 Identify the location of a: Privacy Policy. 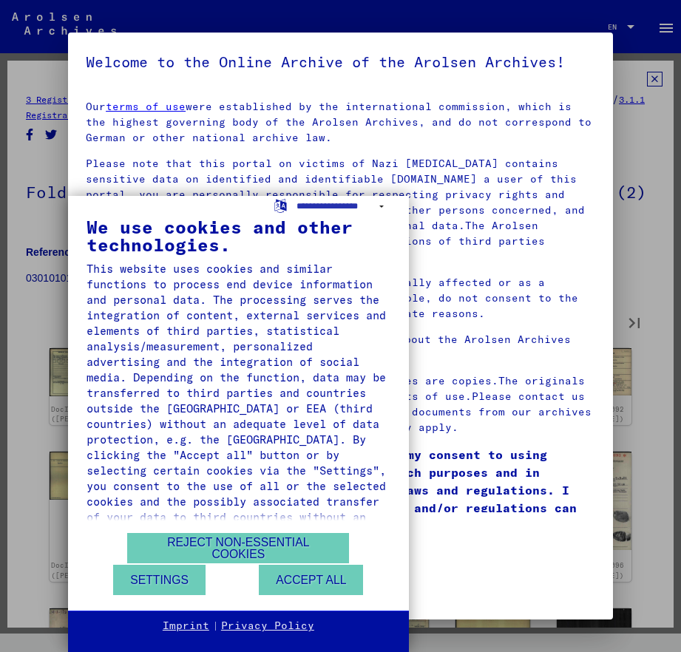
(268, 626).